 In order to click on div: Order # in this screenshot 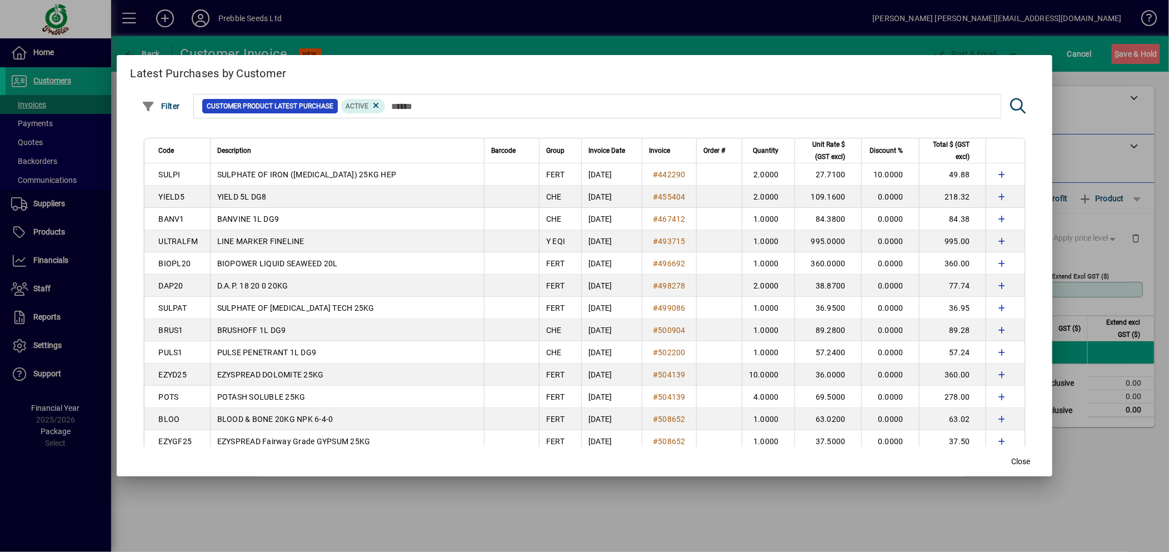, I will do `click(719, 151)`.